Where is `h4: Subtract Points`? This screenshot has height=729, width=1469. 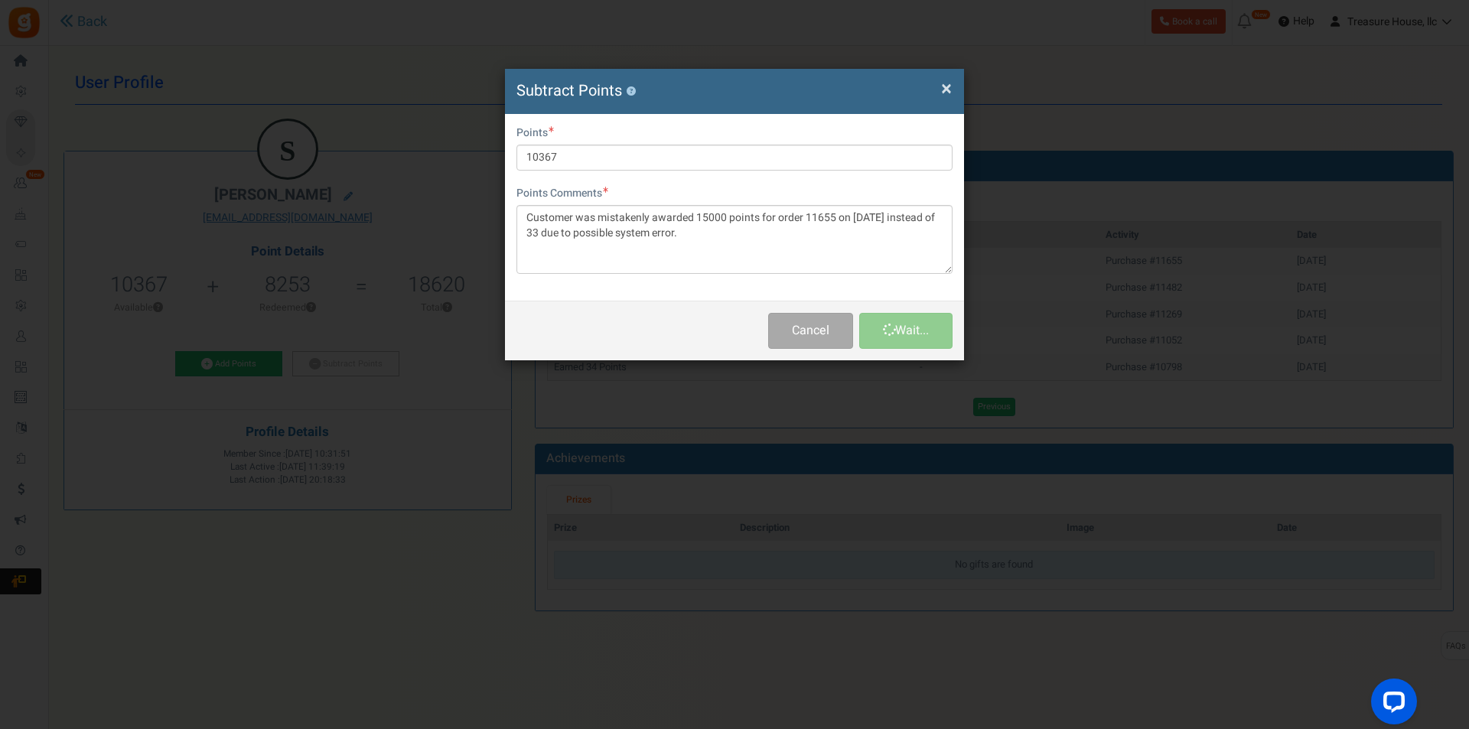 h4: Subtract Points is located at coordinates (735, 91).